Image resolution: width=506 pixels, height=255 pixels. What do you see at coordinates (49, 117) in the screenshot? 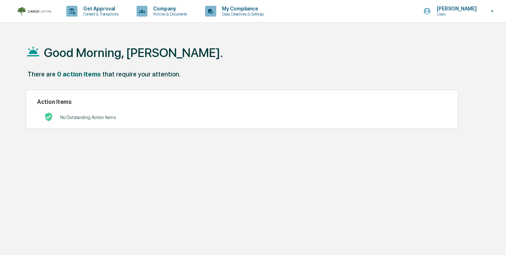
I see `img: No Actions logo` at bounding box center [49, 117].